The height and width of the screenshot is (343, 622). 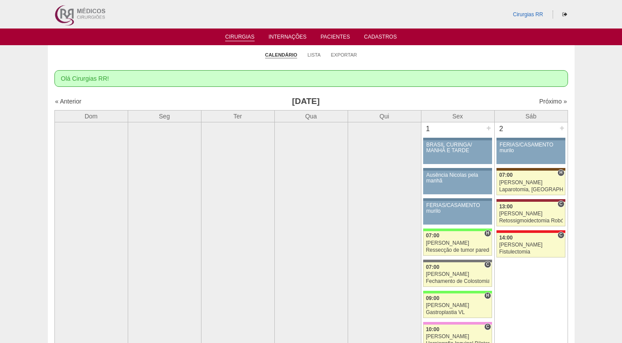 I want to click on div: Olá Cirurgias RR!, so click(x=311, y=79).